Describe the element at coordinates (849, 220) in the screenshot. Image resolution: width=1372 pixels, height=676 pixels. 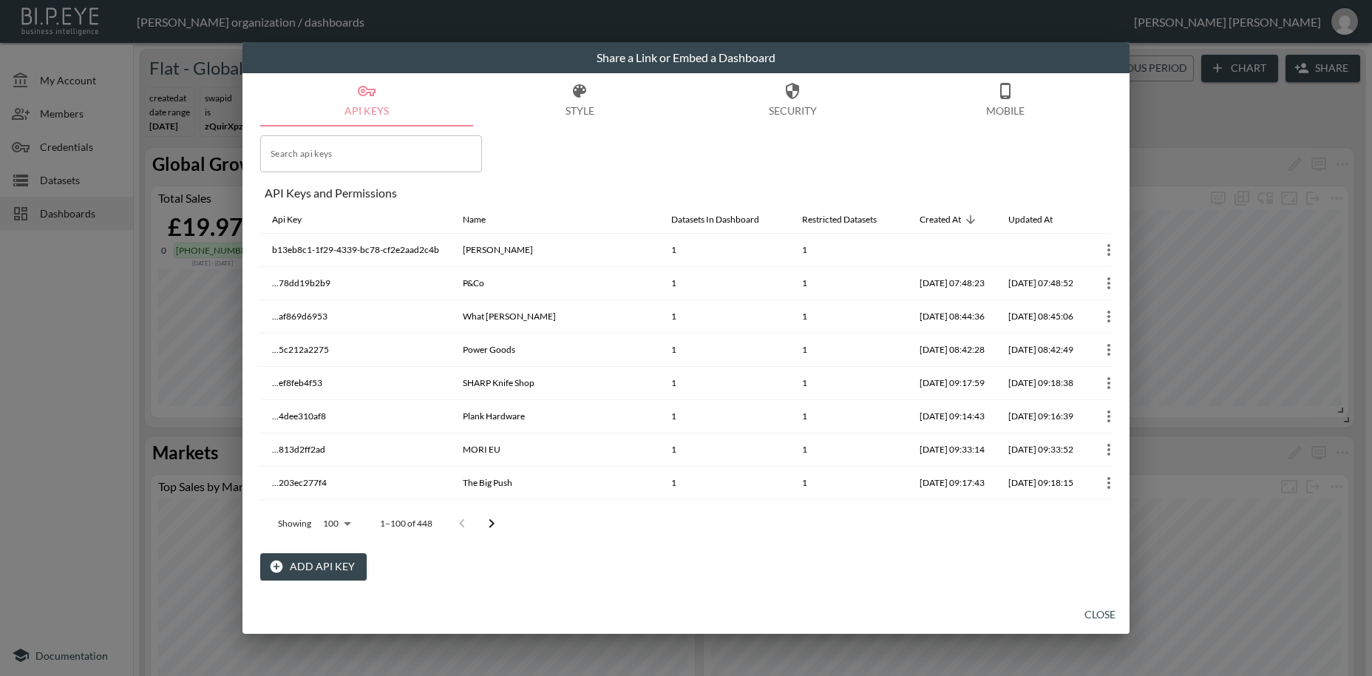
I see `span: Restricted Datasets` at that location.